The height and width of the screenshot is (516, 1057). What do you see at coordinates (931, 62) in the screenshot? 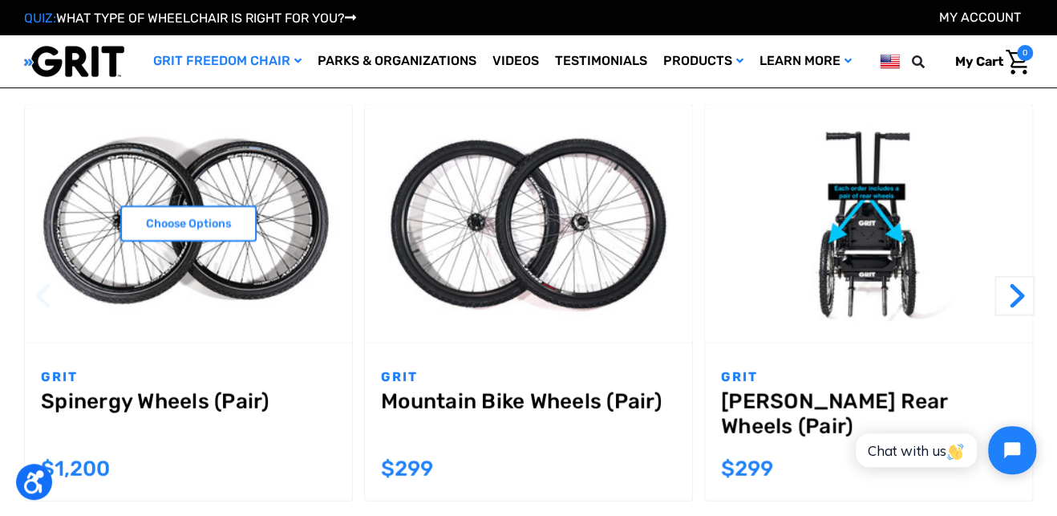
I see `input: Search` at bounding box center [931, 62].